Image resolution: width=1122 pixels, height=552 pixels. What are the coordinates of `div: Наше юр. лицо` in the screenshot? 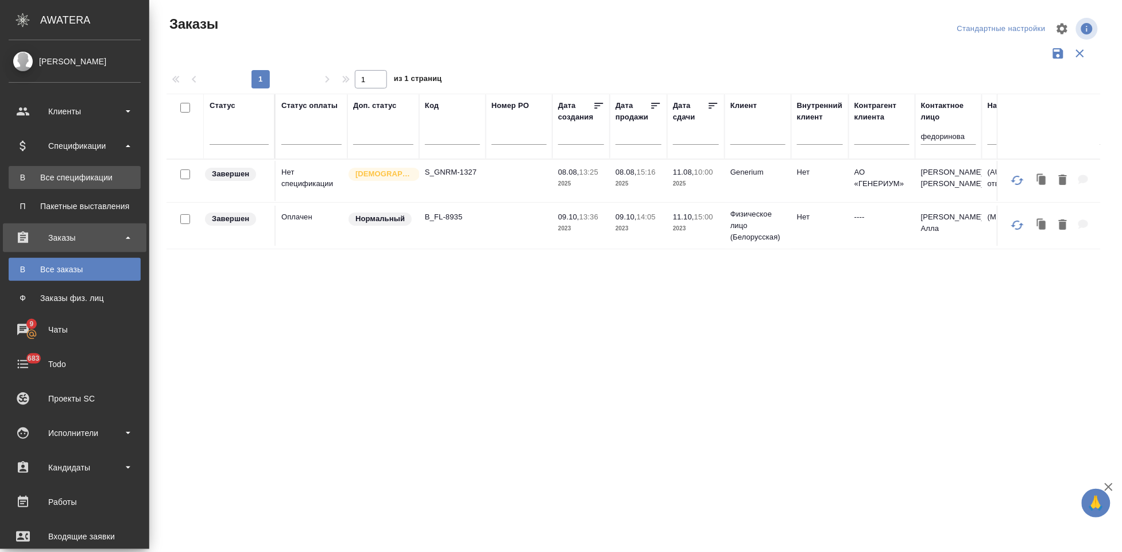 It's located at (1016, 106).